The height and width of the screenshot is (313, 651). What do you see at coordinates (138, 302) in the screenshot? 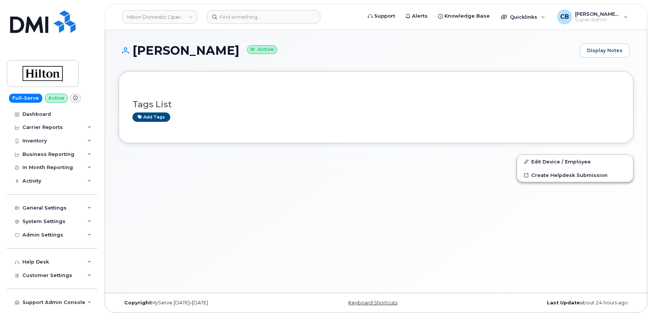
I see `strong: Copyright` at bounding box center [138, 302].